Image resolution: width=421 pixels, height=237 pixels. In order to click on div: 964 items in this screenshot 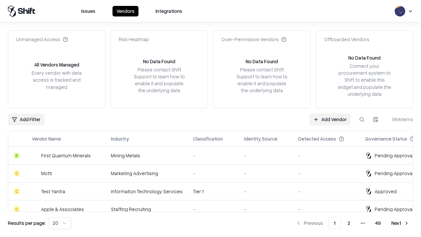, I will do `click(400, 119)`.